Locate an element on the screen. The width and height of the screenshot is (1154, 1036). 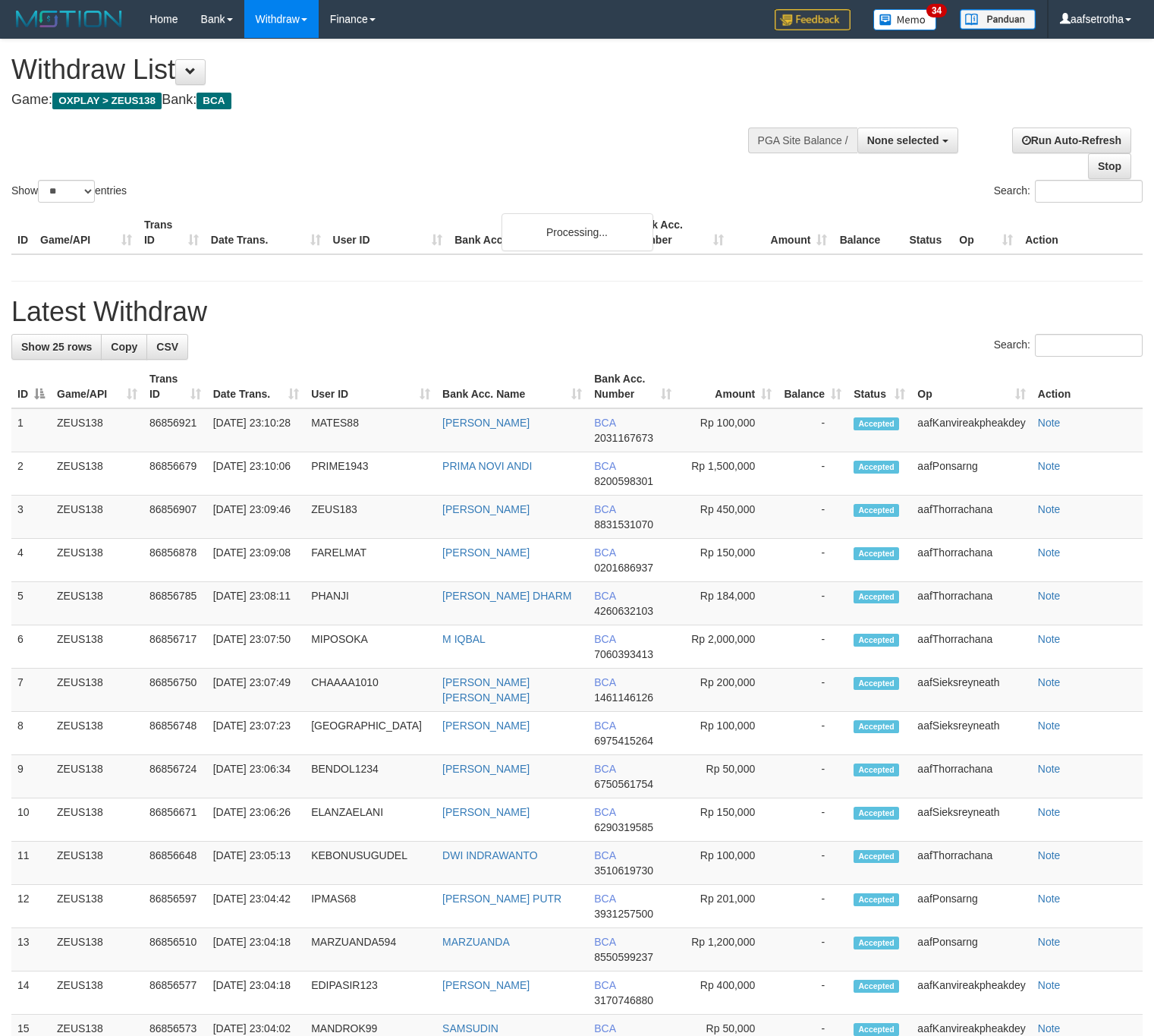
a: M IQBAL is located at coordinates (464, 639).